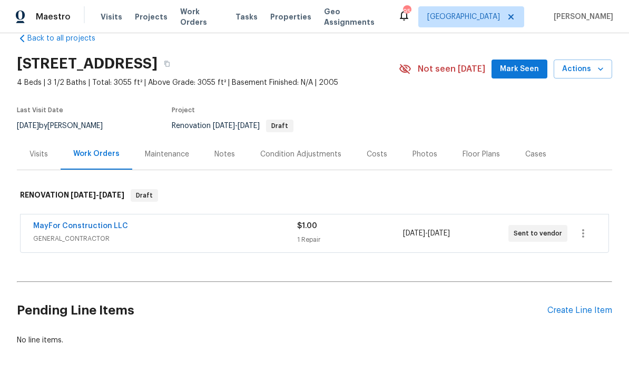 The image size is (629, 383). What do you see at coordinates (307, 226) in the screenshot?
I see `span: $1.00` at bounding box center [307, 226].